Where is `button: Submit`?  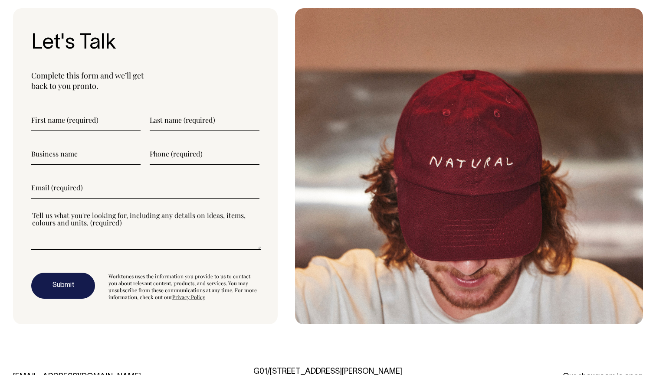
button: Submit is located at coordinates (63, 286).